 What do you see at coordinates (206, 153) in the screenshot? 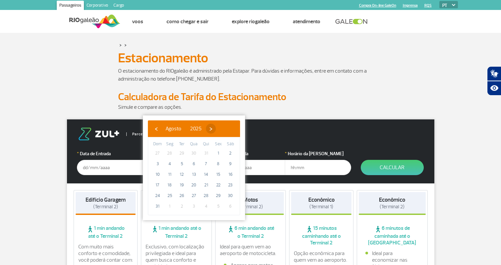
I see `span: 31` at bounding box center [206, 153].